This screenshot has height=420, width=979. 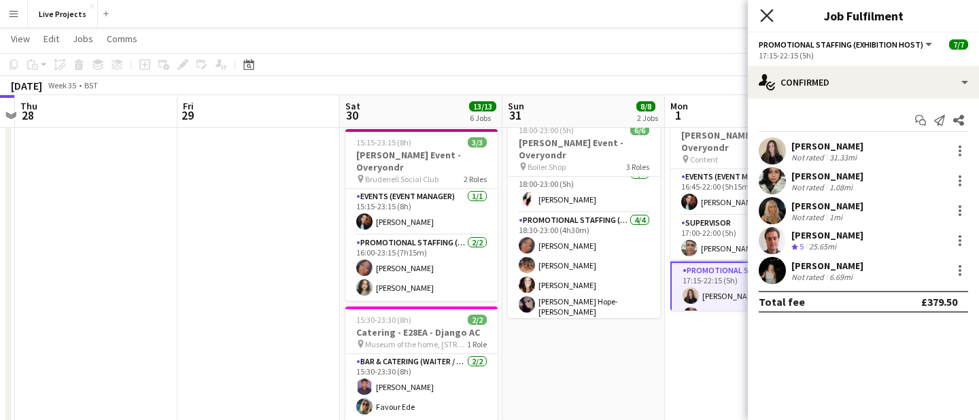 What do you see at coordinates (477, 320) in the screenshot?
I see `span: 2/2` at bounding box center [477, 320].